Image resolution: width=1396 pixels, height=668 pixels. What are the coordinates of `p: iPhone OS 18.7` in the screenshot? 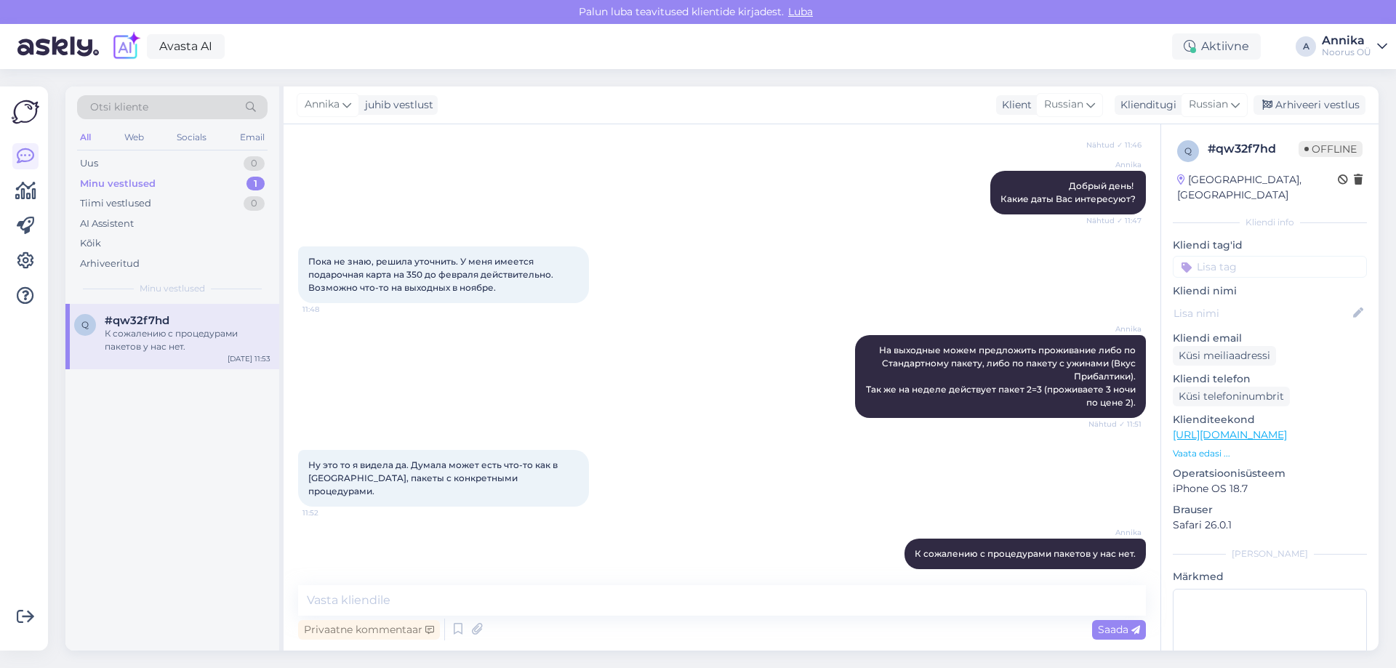 It's located at (1269, 488).